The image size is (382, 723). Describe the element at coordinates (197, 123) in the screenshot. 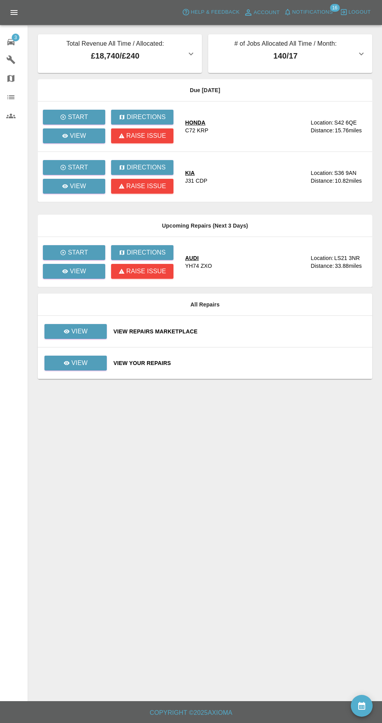

I see `div: HONDA` at that location.